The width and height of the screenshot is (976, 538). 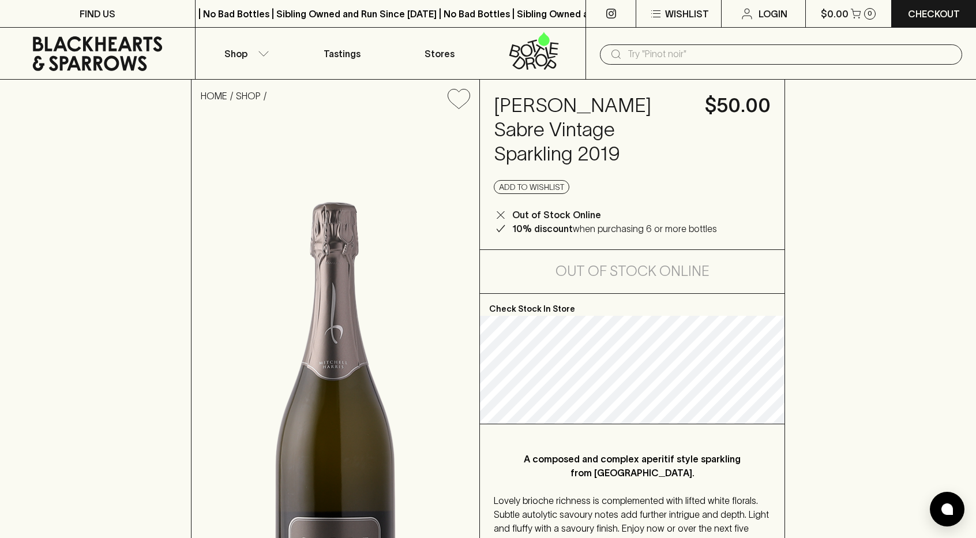 What do you see at coordinates (557, 215) in the screenshot?
I see `p: Out of Stock Online` at bounding box center [557, 215].